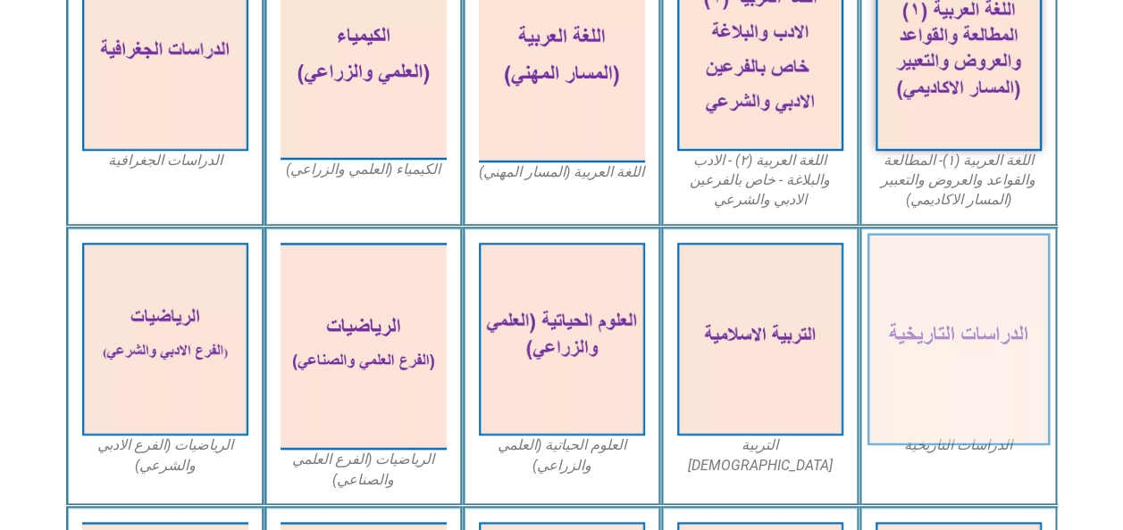 This screenshot has width=1123, height=530. I want to click on figcaption: اللغة العربية (المسار المهني), so click(562, 172).